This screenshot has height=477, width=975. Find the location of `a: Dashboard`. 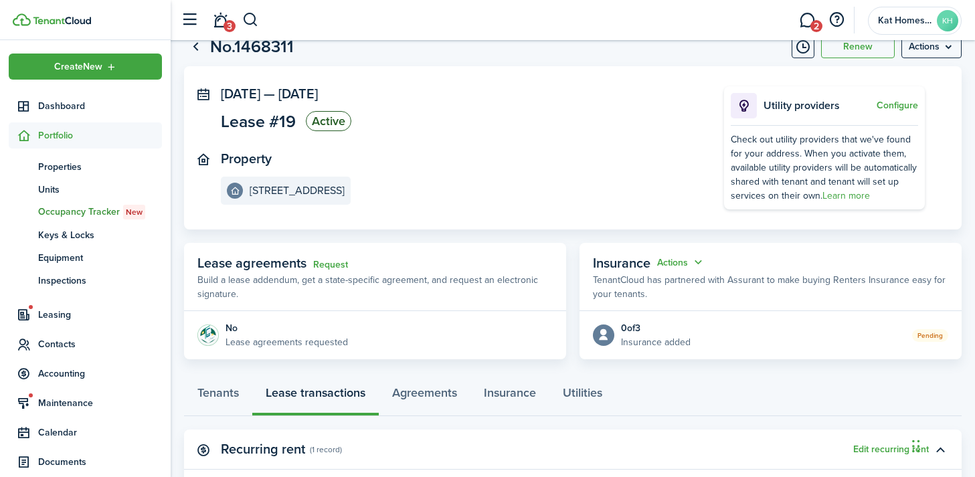

a: Dashboard is located at coordinates (85, 106).